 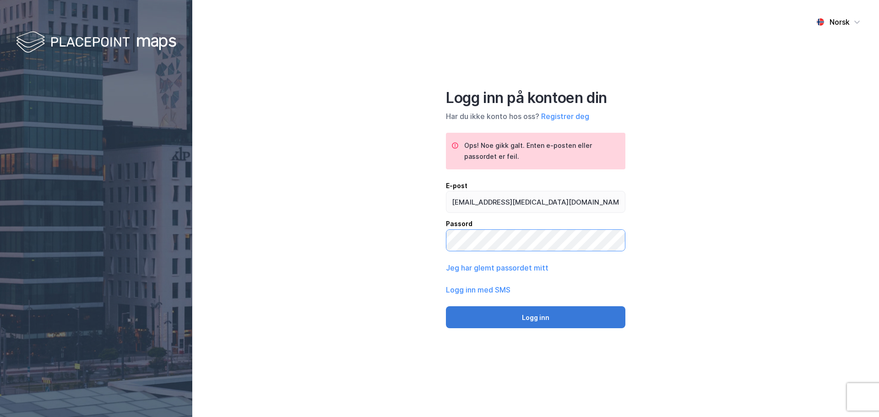 What do you see at coordinates (565, 116) in the screenshot?
I see `button: Registrer deg` at bounding box center [565, 116].